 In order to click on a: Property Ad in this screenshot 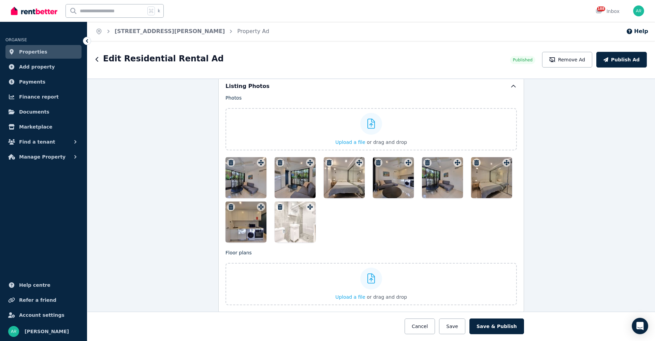, I will do `click(253, 31)`.